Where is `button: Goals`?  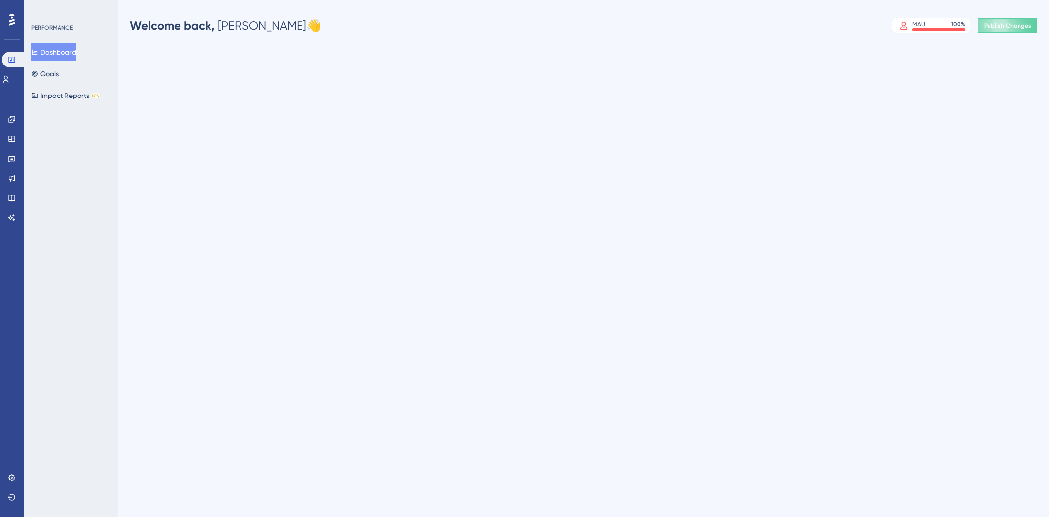
button: Goals is located at coordinates (45, 74).